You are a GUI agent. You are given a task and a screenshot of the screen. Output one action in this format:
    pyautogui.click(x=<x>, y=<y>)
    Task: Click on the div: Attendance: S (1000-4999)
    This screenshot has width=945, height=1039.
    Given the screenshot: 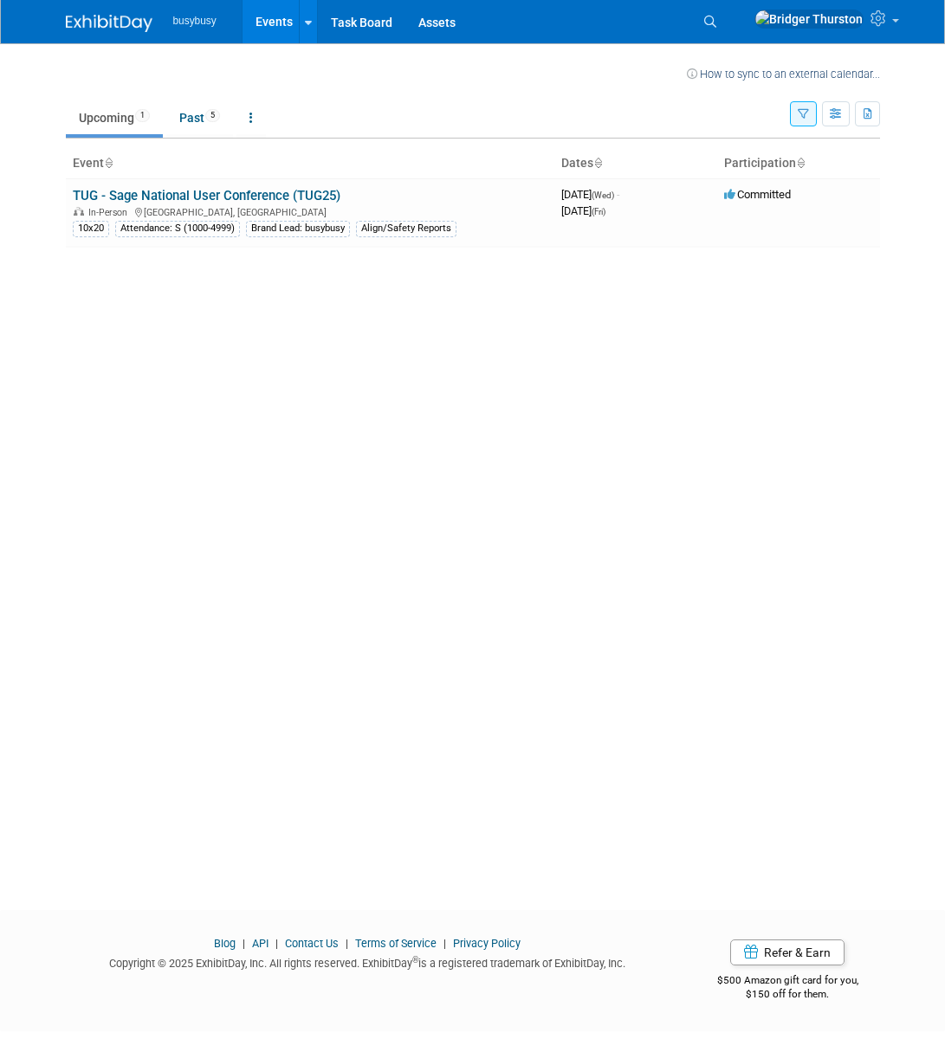 What is the action you would take?
    pyautogui.click(x=178, y=229)
    